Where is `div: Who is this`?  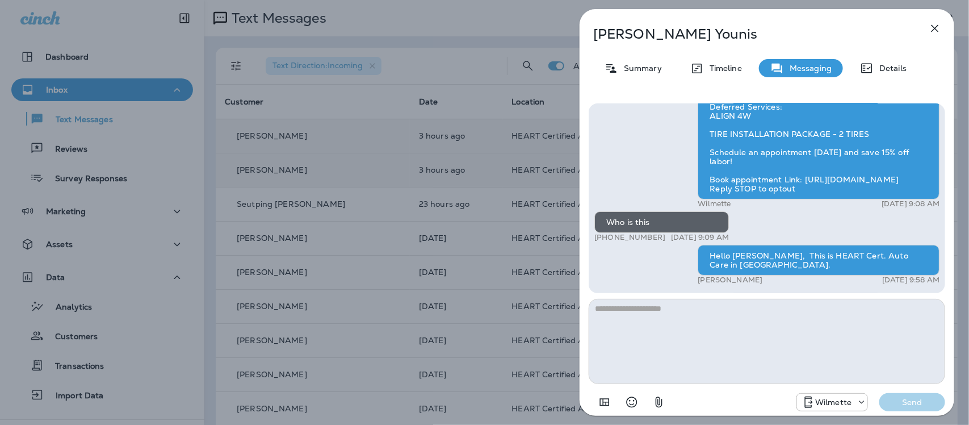 div: Who is this is located at coordinates (662, 222).